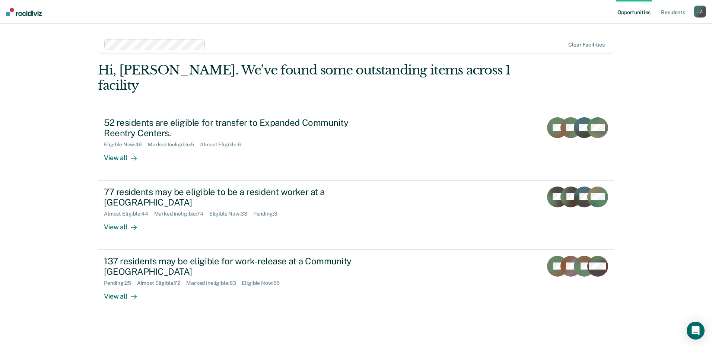 Image resolution: width=712 pixels, height=347 pixels. I want to click on div: Eligible Now : 65, so click(264, 283).